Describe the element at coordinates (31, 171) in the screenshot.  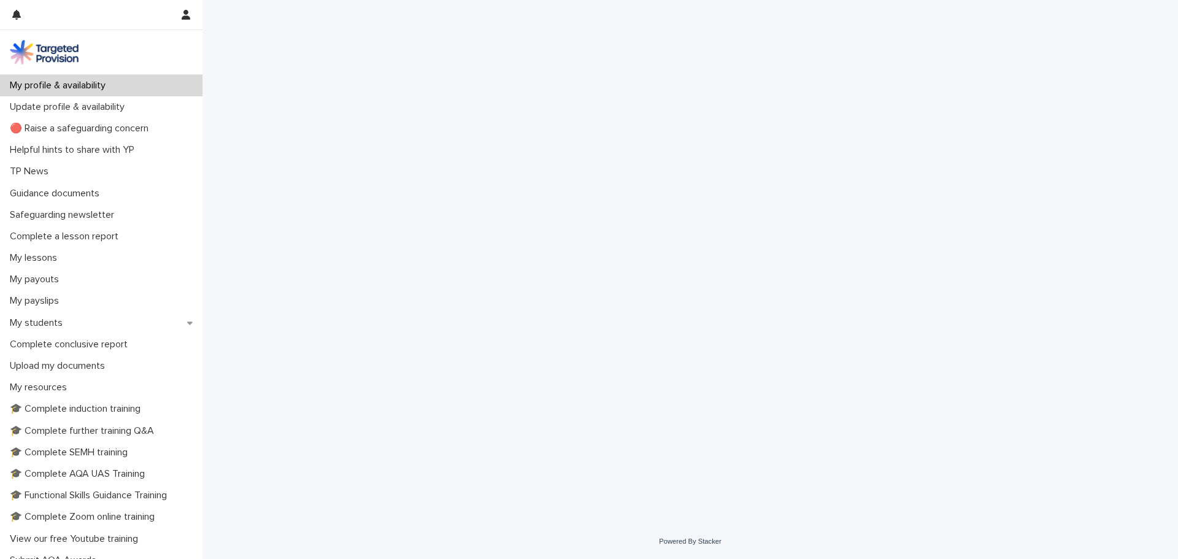
I see `p: TP News` at that location.